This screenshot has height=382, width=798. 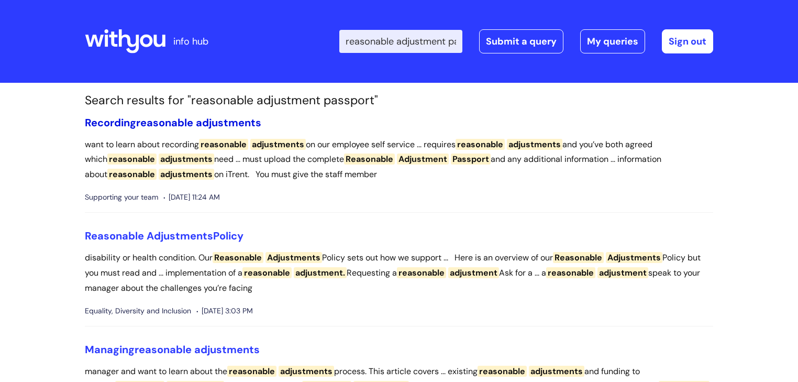 I want to click on span: Equality, Diversity and Inclusion, so click(x=138, y=311).